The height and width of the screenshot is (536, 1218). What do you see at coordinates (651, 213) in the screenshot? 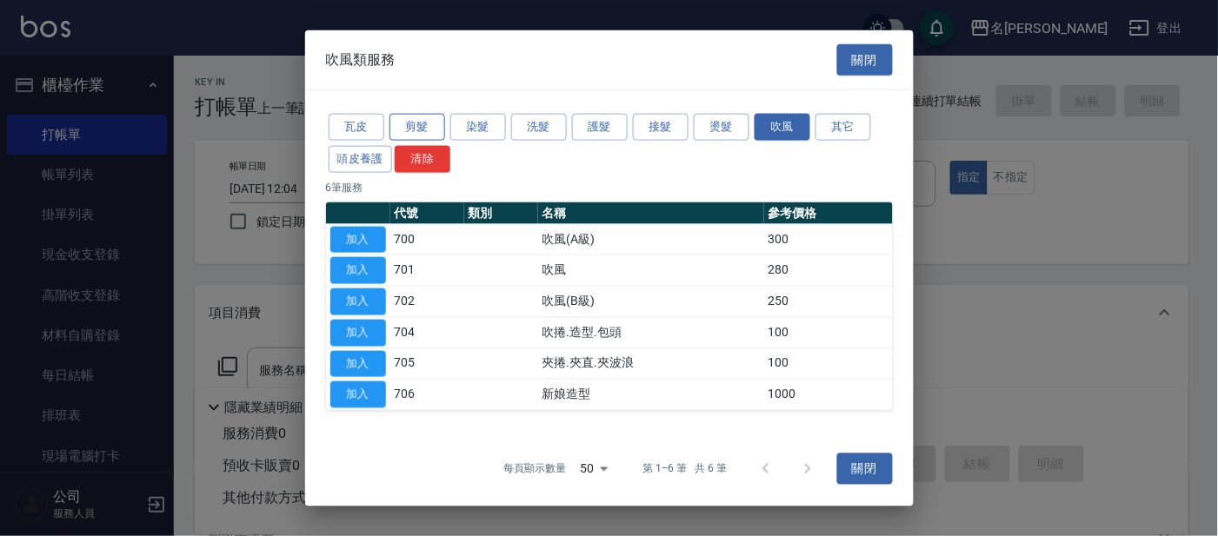
I see `th: 名稱` at bounding box center [651, 213].